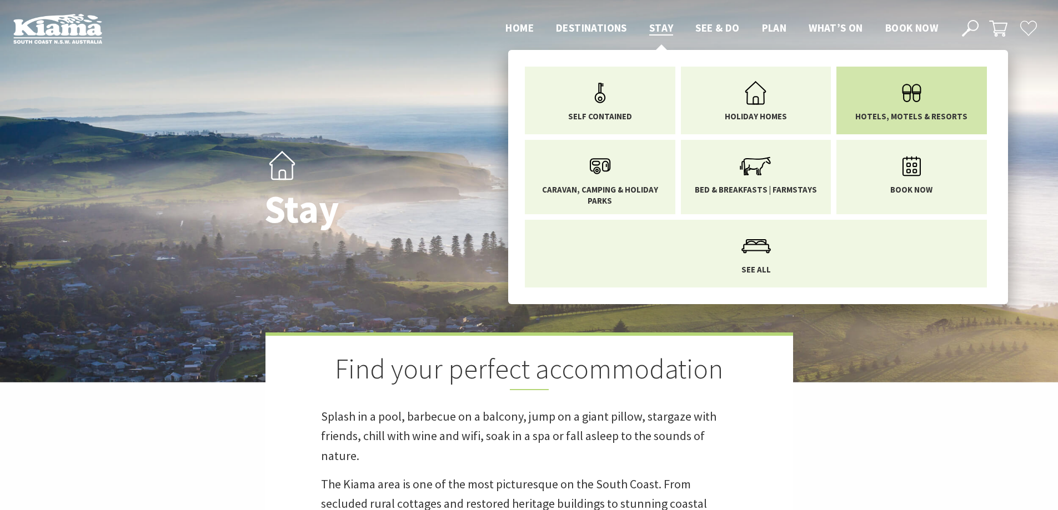 The height and width of the screenshot is (510, 1058). I want to click on img: Kiama Logo, so click(58, 28).